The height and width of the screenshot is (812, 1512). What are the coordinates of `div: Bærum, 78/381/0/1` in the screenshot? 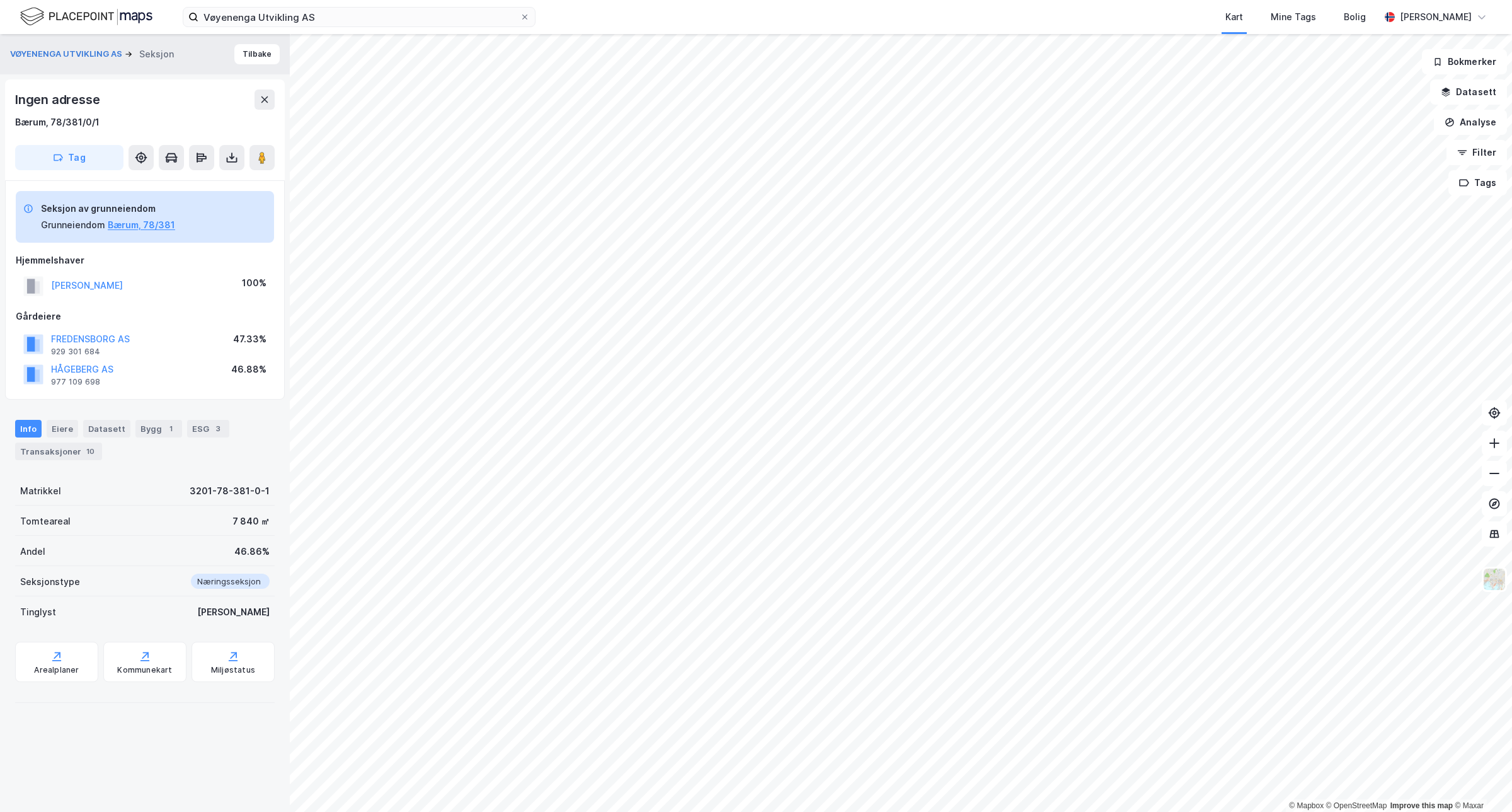 It's located at (57, 122).